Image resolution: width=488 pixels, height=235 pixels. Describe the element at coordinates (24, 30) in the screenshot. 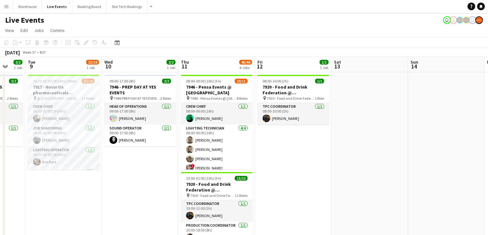

I see `span: Edit` at that location.